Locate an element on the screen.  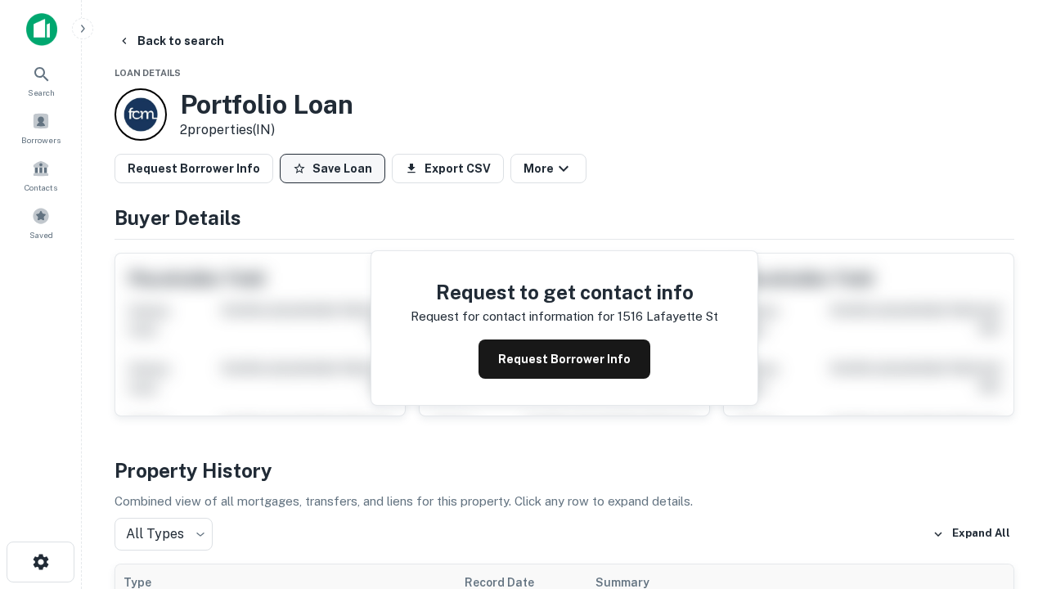
button: Back to search is located at coordinates (171, 41).